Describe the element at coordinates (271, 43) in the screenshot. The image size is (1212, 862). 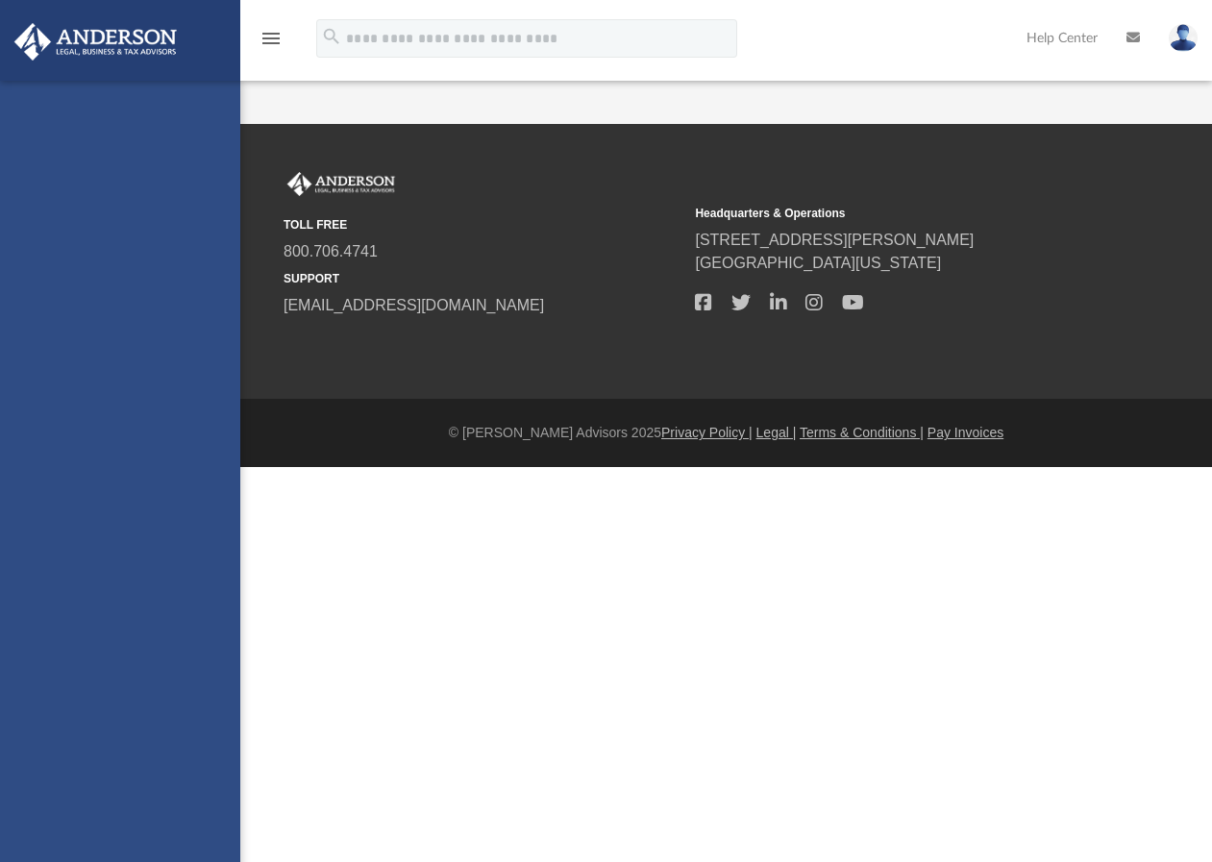
I see `a: menu` at that location.